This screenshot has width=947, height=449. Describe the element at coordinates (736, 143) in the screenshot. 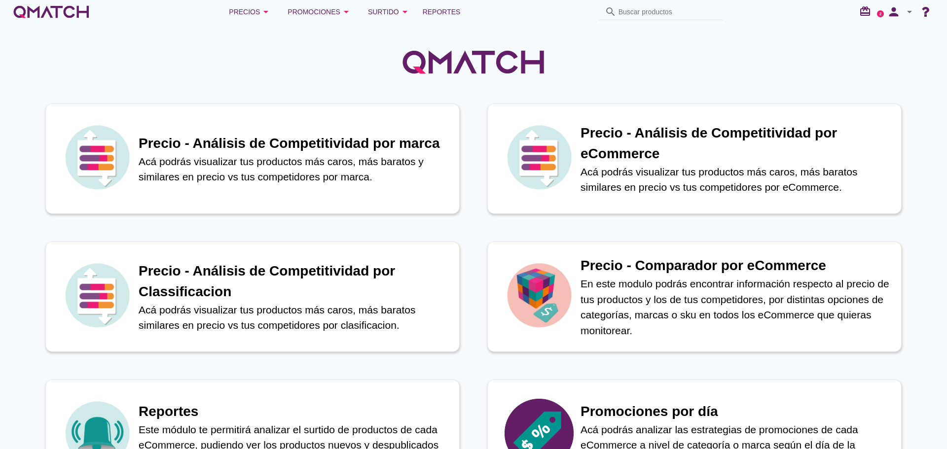

I see `h1: Precio - Análisis de Competitividad por eCommerce` at that location.